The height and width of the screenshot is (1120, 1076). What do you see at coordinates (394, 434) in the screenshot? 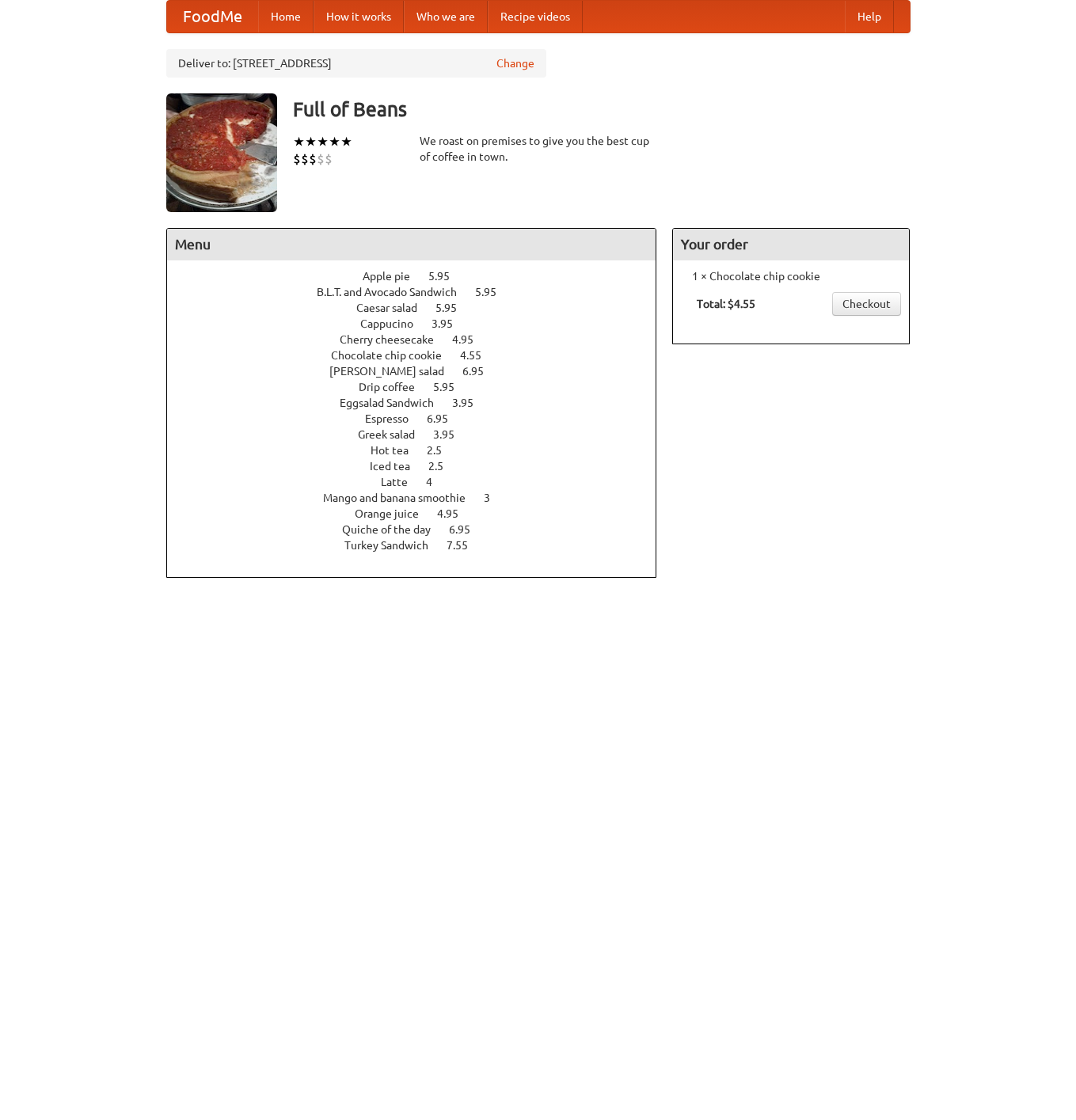
I see `span: Greek salad` at bounding box center [394, 434].